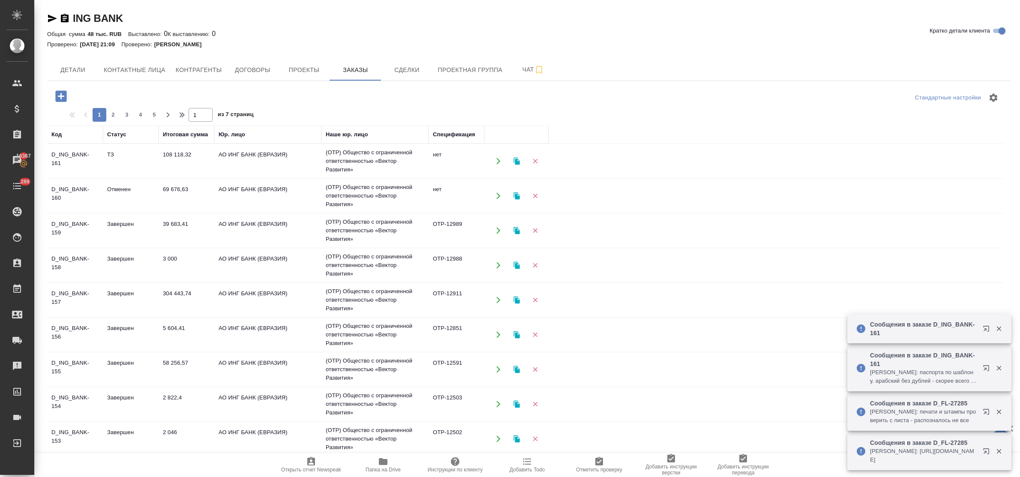 This screenshot has height=477, width=1020. Describe the element at coordinates (671, 465) in the screenshot. I see `button: Добавить инструкции верстки` at that location.